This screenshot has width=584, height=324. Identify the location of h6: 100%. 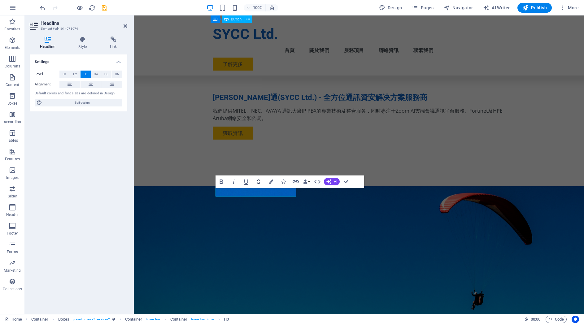
(258, 8).